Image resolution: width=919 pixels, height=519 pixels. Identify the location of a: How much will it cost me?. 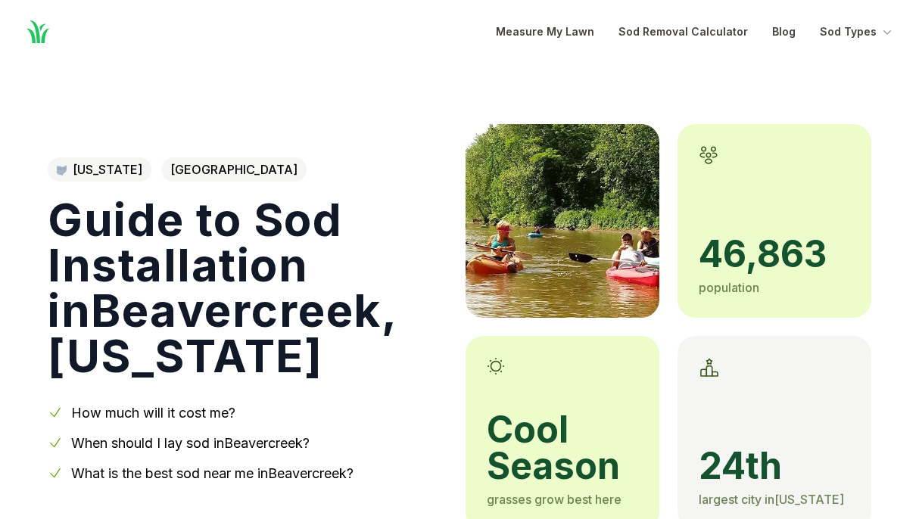
(153, 412).